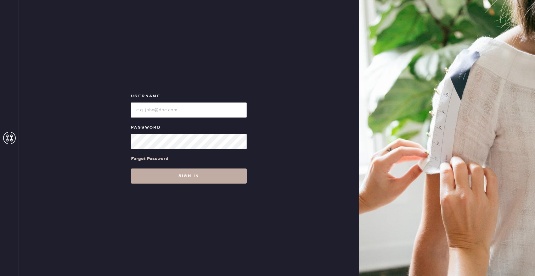 This screenshot has width=535, height=276. I want to click on div: Forgot Password, so click(149, 159).